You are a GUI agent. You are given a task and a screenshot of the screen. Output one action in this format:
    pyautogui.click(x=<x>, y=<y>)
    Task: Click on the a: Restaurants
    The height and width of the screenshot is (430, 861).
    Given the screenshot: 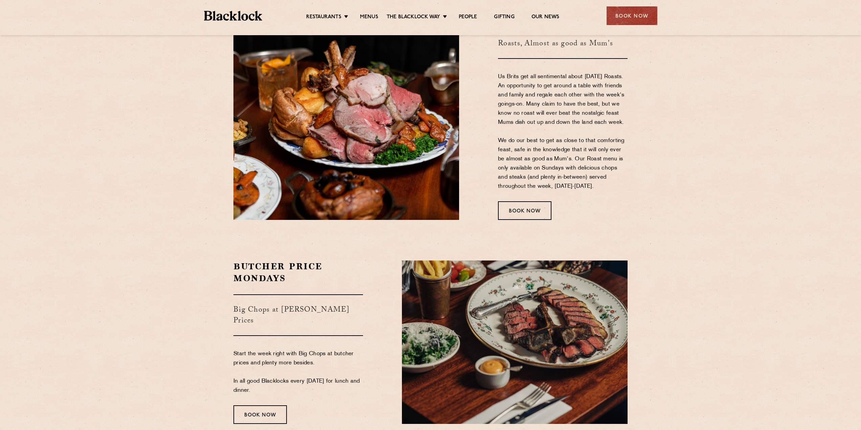 What is the action you would take?
    pyautogui.click(x=324, y=18)
    